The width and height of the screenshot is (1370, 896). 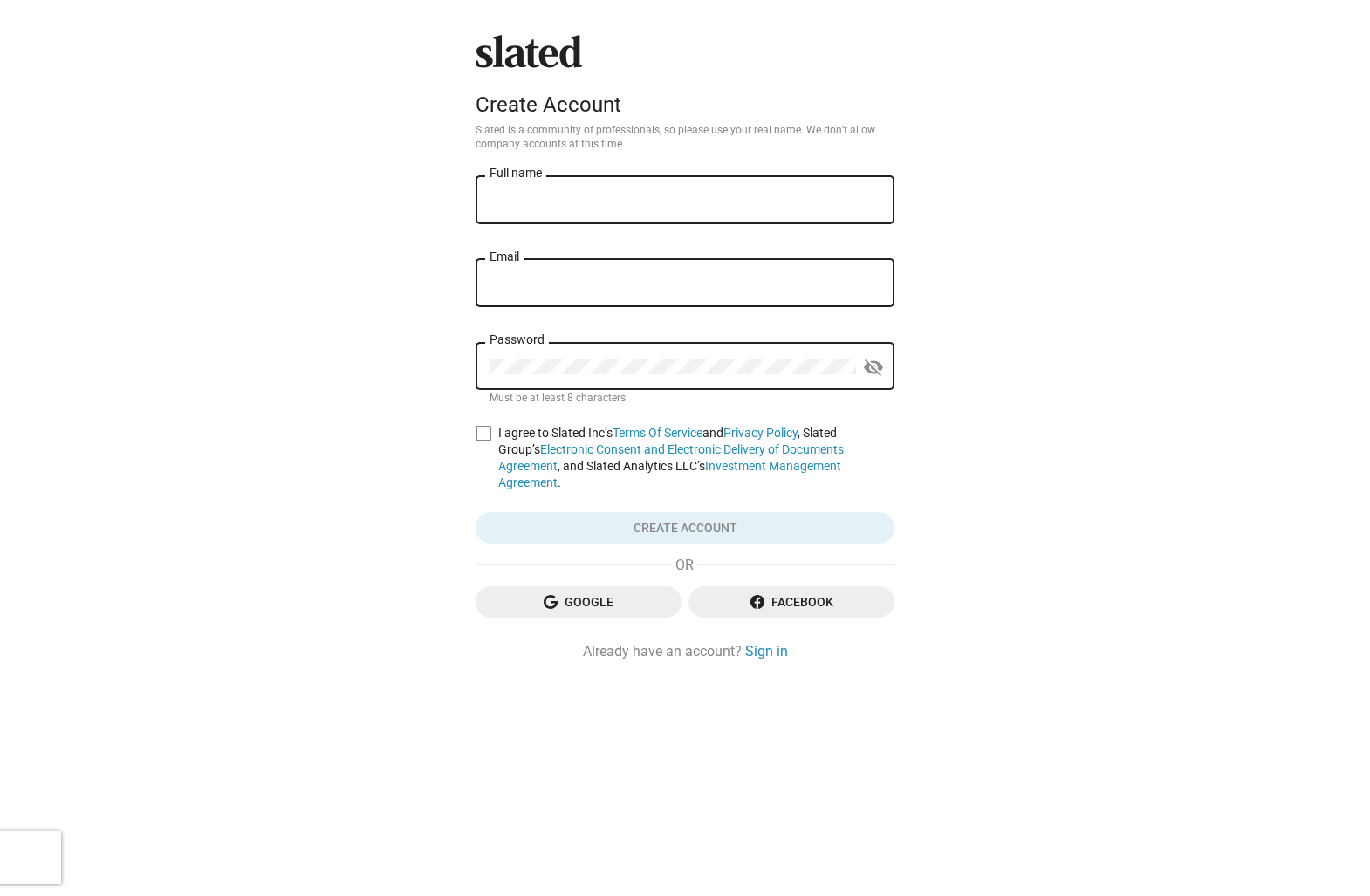 What do you see at coordinates (671, 457) in the screenshot?
I see `a: Electronic Consent and Electronic Delivery of Documents Agreement` at bounding box center [671, 457].